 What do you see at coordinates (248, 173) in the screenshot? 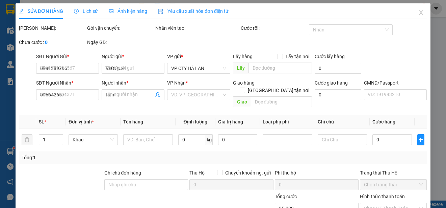
I see `span: Chuyển khoản ng. gửi` at bounding box center [248, 173].